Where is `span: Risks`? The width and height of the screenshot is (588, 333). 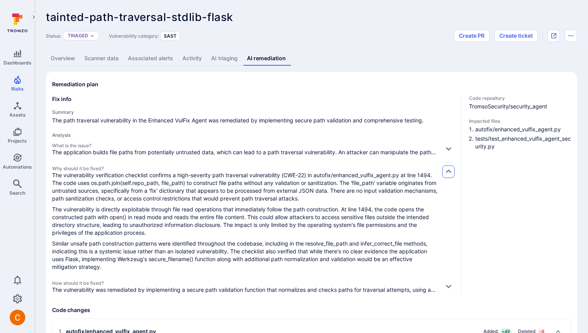
span: Risks is located at coordinates (18, 89).